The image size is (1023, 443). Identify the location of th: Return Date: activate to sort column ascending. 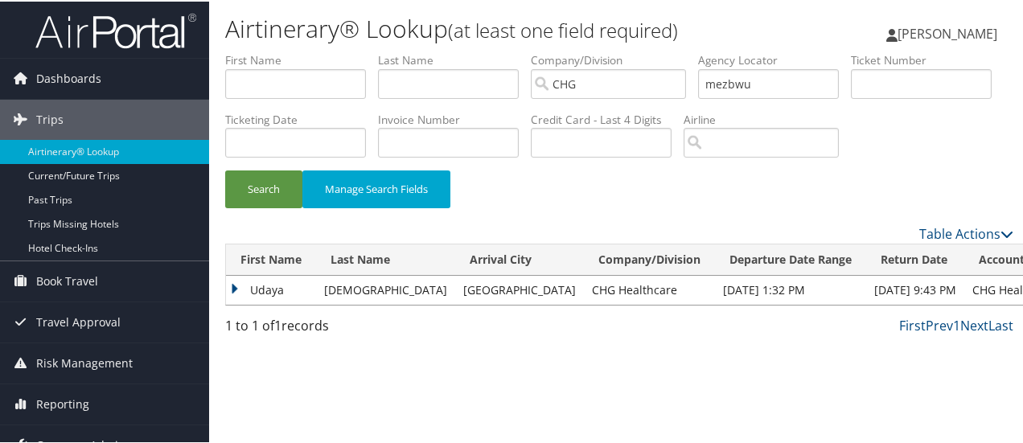
(915, 258).